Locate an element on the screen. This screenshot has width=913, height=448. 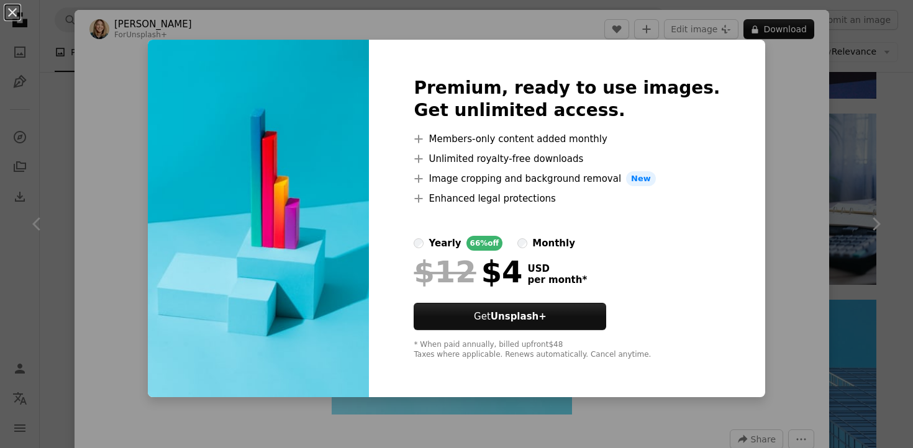
div: $4 is located at coordinates (468, 272).